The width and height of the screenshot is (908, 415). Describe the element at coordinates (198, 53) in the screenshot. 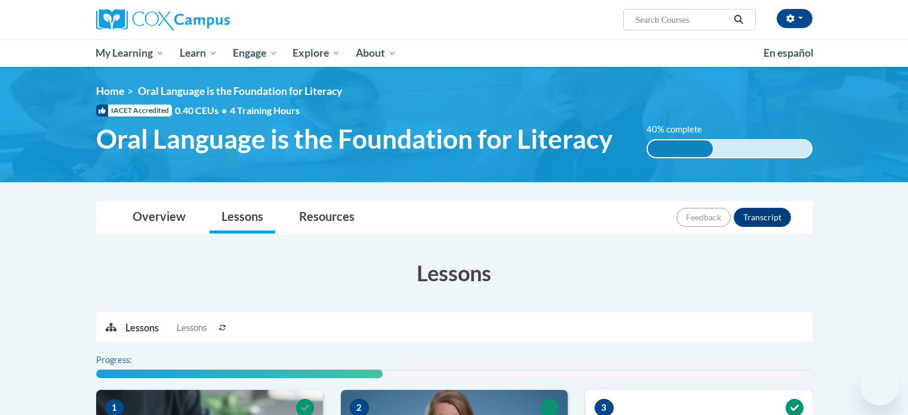

I see `span: Learn` at that location.